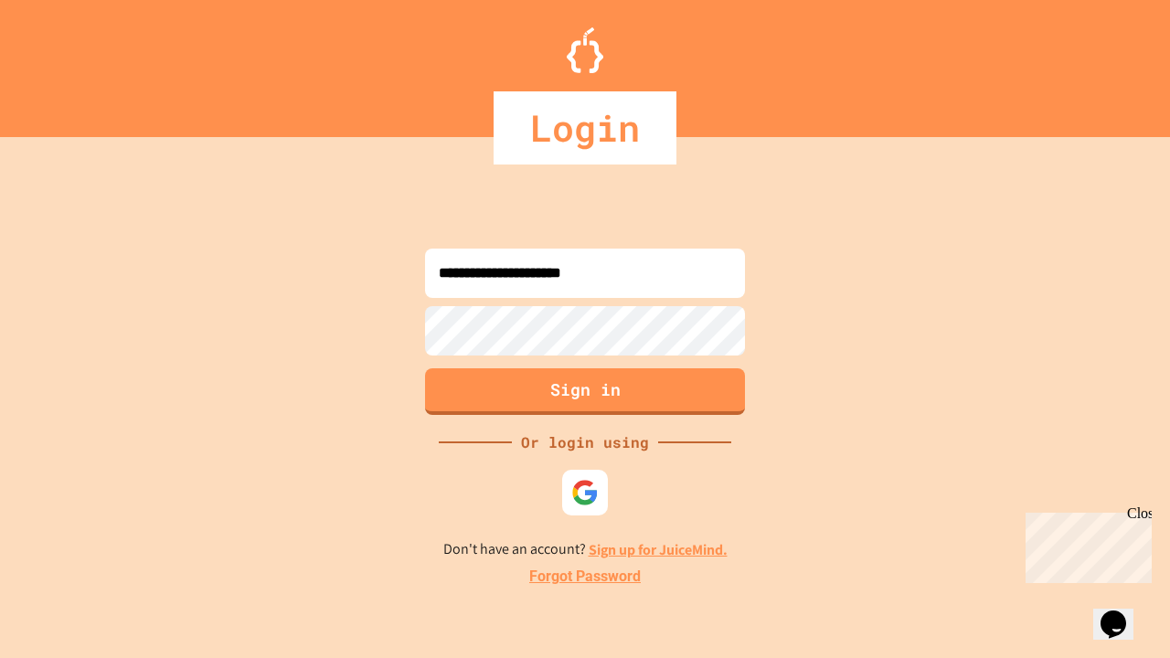 The image size is (1170, 658). I want to click on a: Sign up for JuiceMind., so click(658, 550).